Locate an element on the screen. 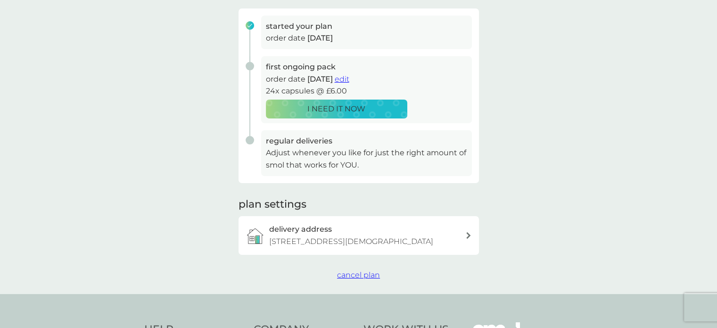 The width and height of the screenshot is (717, 328). button: edit is located at coordinates (342, 79).